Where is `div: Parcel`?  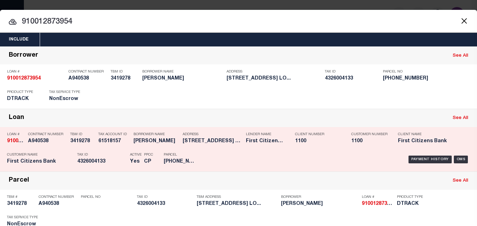 div: Parcel is located at coordinates (19, 180).